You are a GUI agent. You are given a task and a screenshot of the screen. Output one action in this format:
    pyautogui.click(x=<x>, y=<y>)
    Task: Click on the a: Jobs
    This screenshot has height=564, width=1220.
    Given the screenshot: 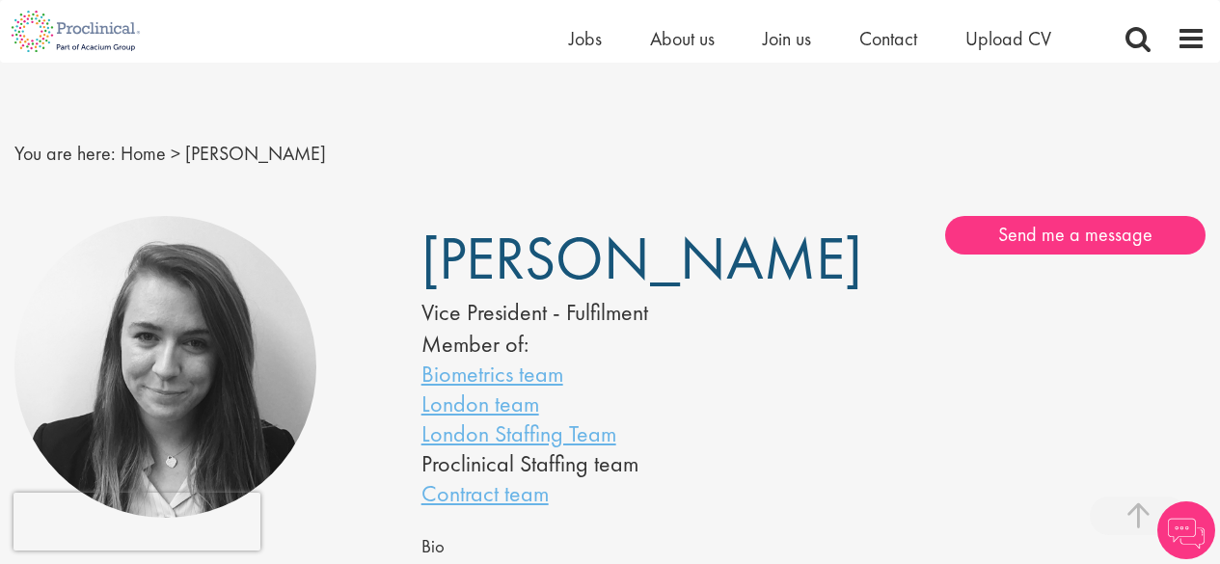 What is the action you would take?
    pyautogui.click(x=585, y=39)
    